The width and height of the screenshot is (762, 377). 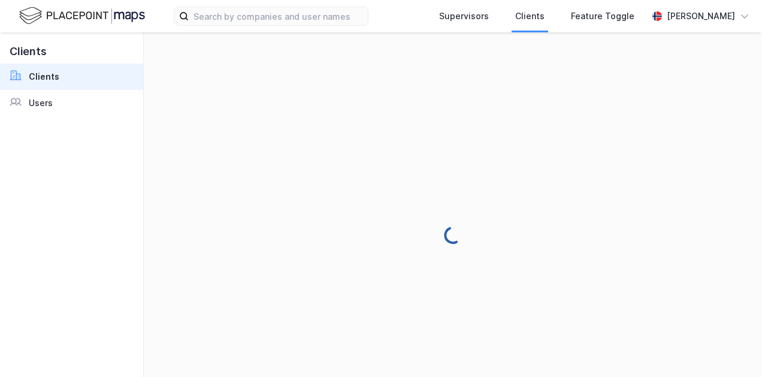 What do you see at coordinates (82, 16) in the screenshot?
I see `img: logo.f888ab2527a4732fd821a326f86c7f29.svg` at bounding box center [82, 16].